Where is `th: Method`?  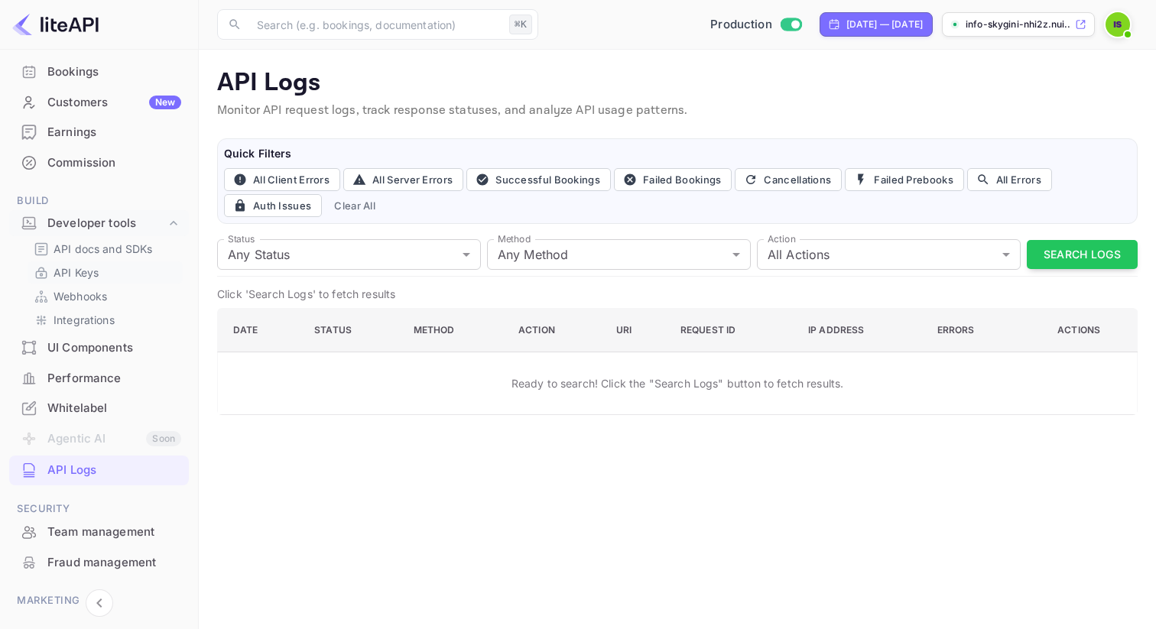 th: Method is located at coordinates (453, 330).